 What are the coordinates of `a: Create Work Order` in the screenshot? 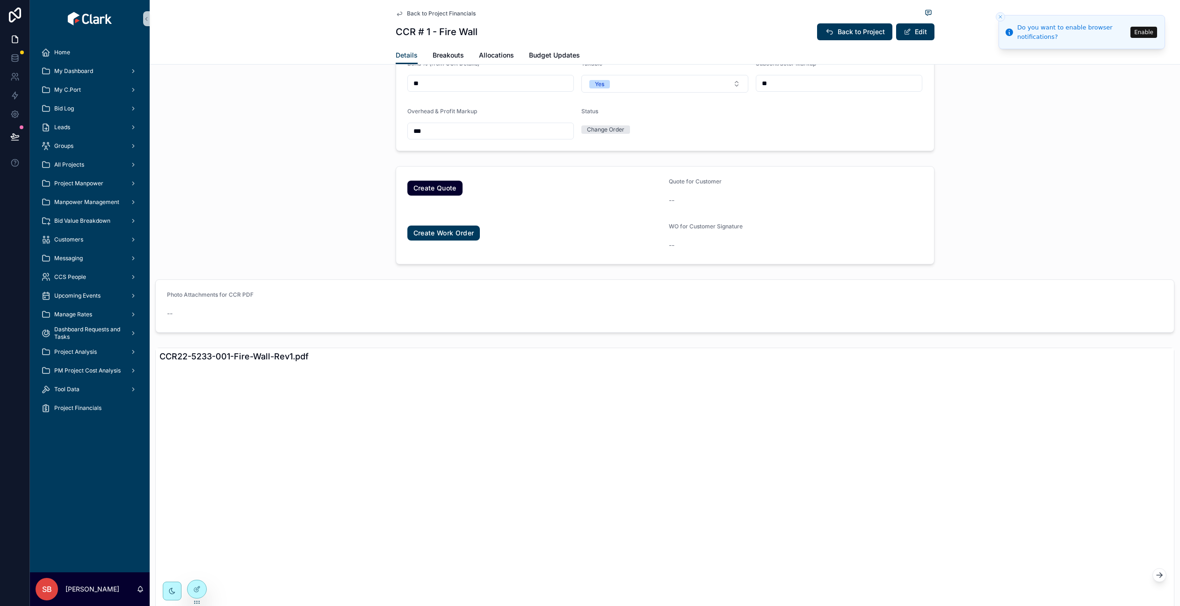 It's located at (444, 233).